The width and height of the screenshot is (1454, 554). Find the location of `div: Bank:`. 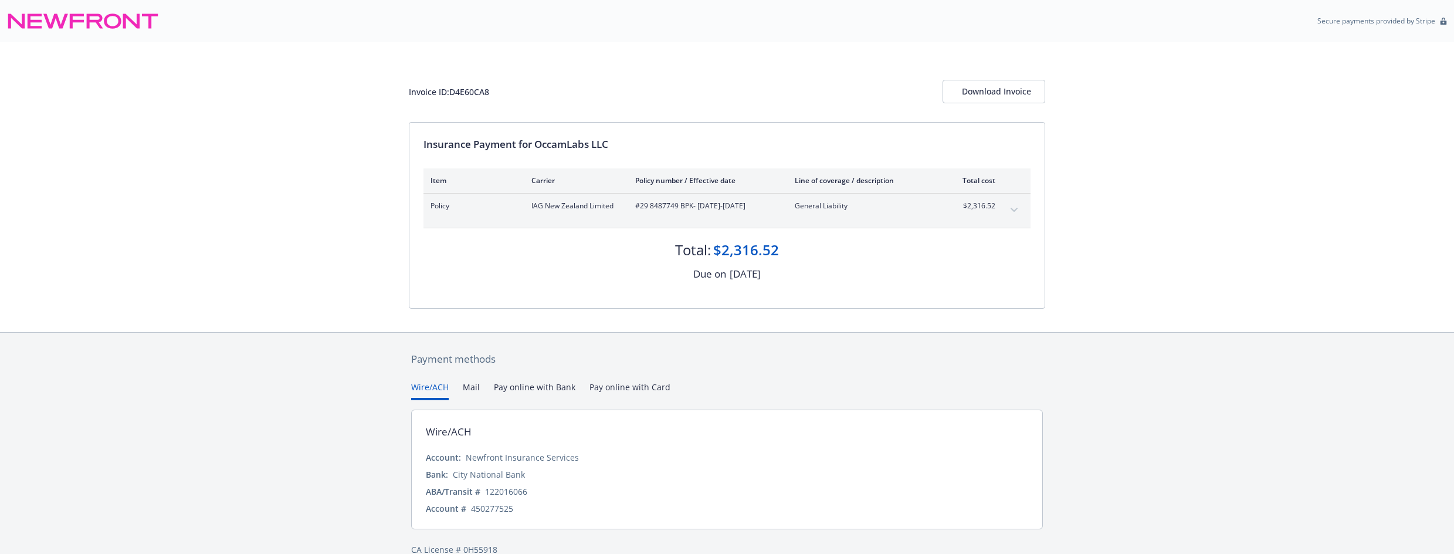

div: Bank: is located at coordinates (437, 474).